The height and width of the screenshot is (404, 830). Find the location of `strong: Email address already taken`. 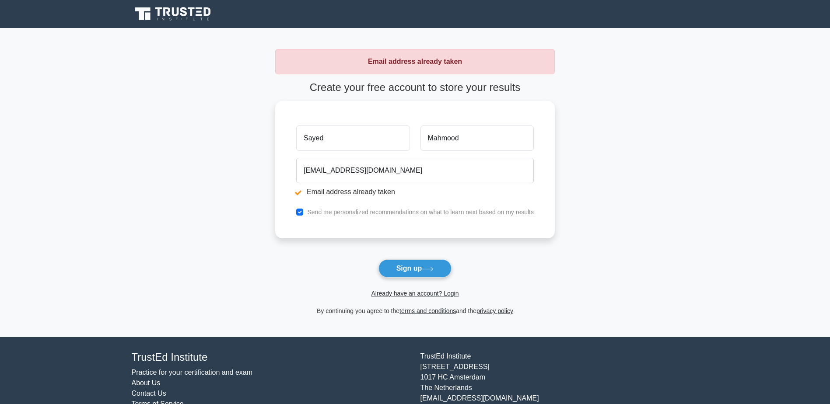

strong: Email address already taken is located at coordinates (415, 61).